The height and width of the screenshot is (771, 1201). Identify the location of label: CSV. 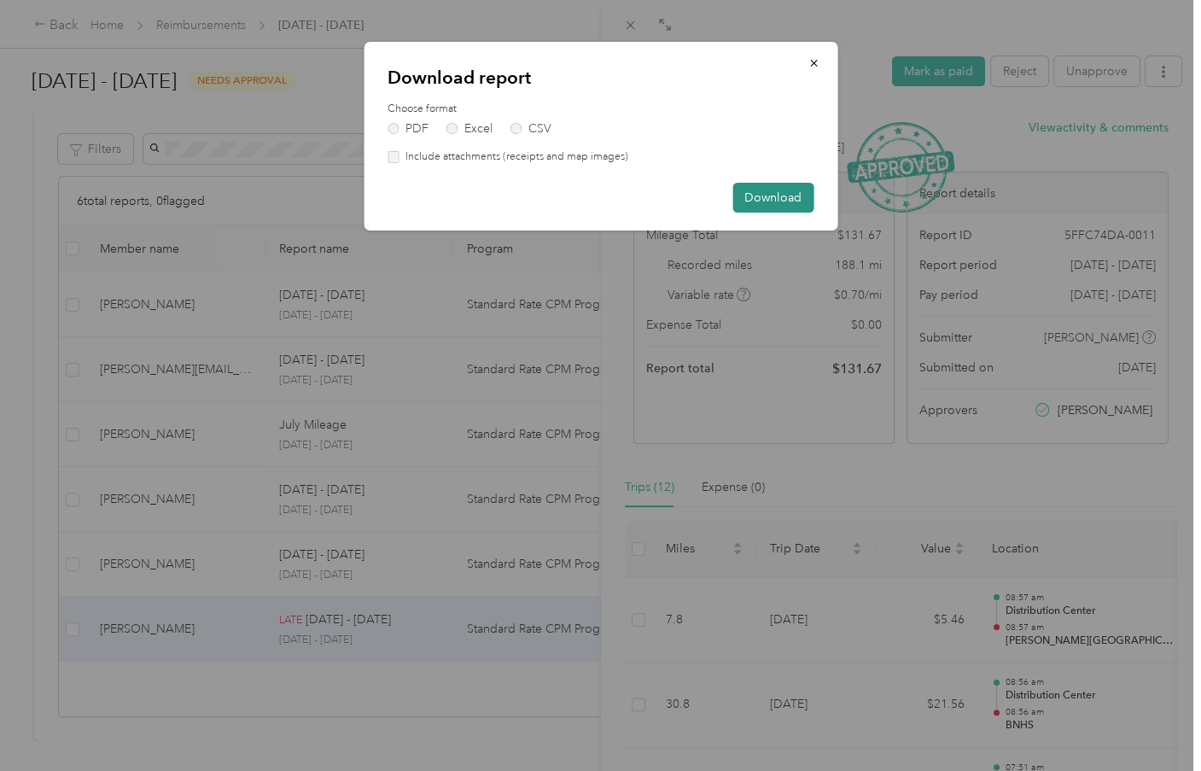
(531, 129).